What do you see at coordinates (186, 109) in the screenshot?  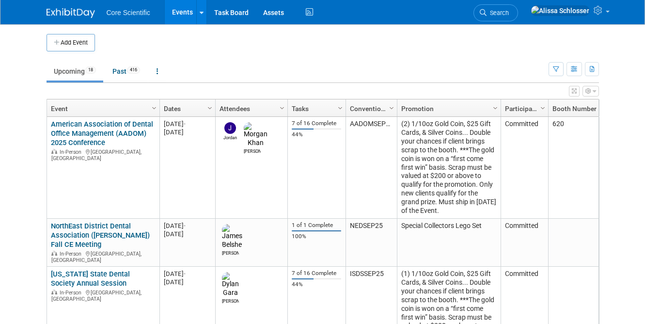 I see `a: Dates` at bounding box center [186, 109].